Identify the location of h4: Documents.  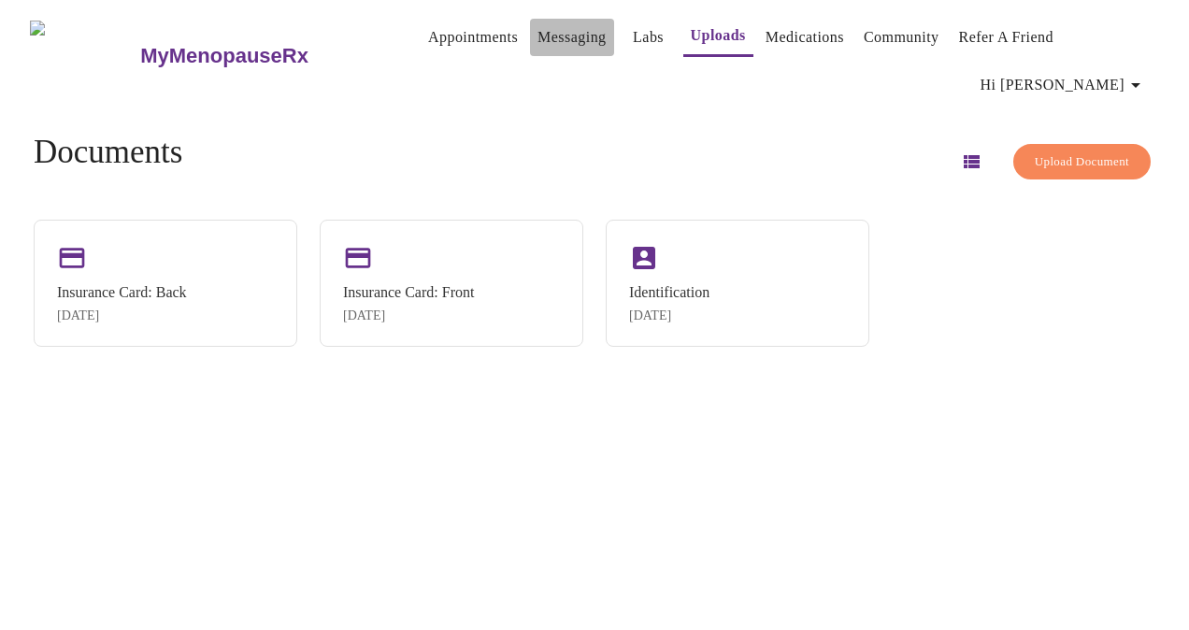
(107, 152).